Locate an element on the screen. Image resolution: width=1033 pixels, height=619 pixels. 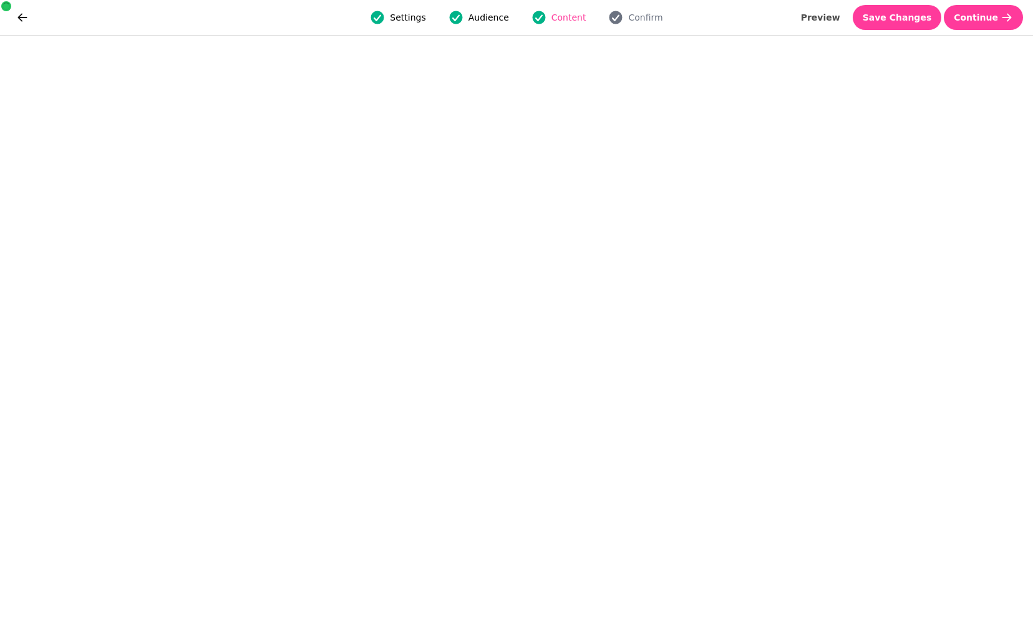
button: go back is located at coordinates (22, 17).